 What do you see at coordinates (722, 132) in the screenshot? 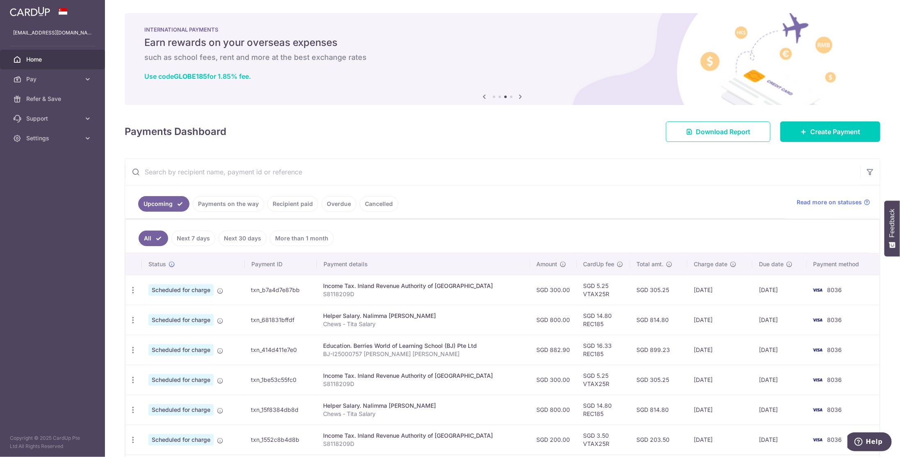
I see `span: Download Report` at bounding box center [722, 132].